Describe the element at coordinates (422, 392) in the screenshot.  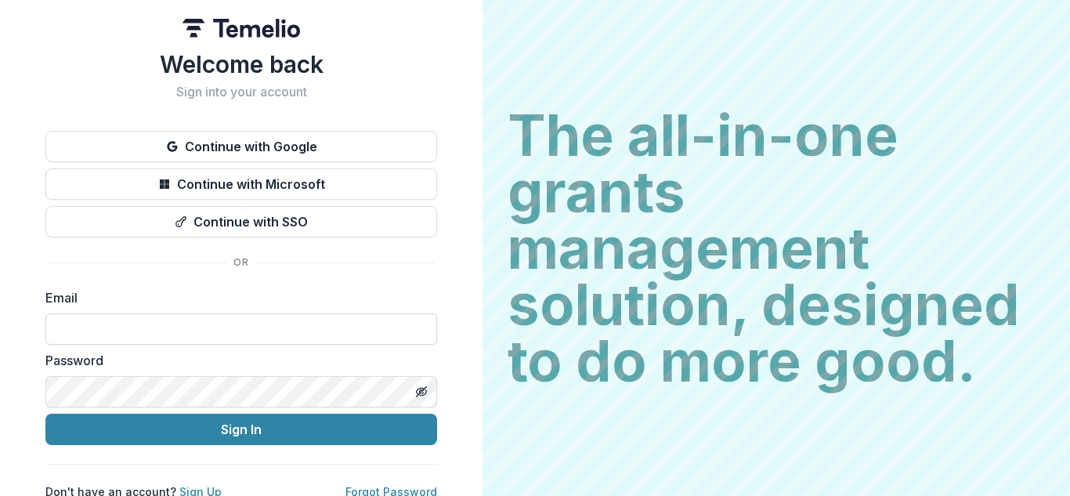
I see `button: Toggle password visibility` at that location.